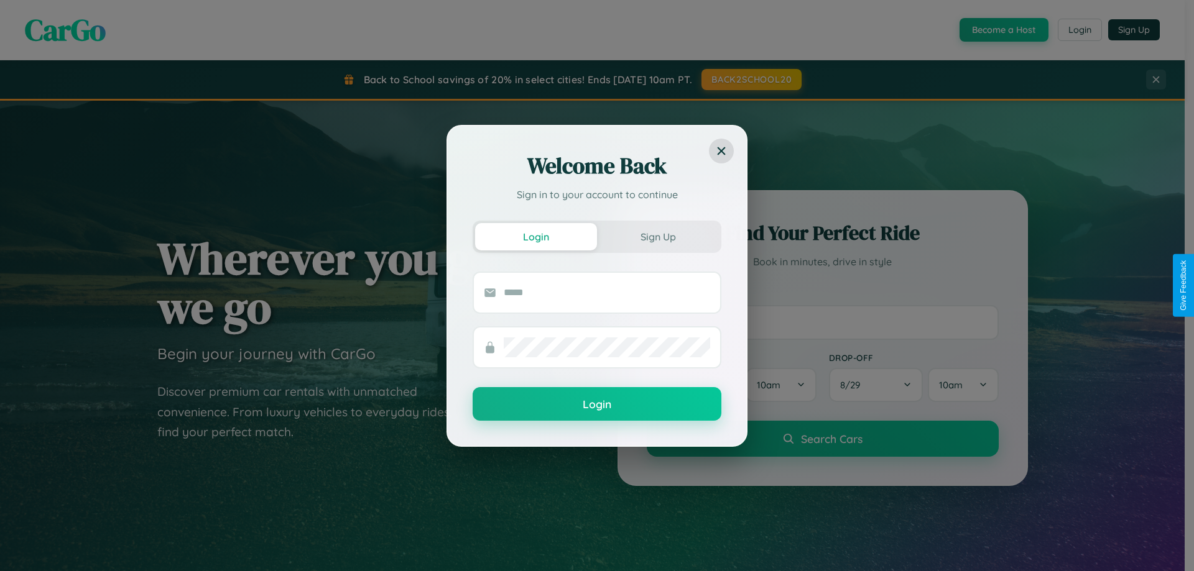 The height and width of the screenshot is (571, 1194). Describe the element at coordinates (658, 237) in the screenshot. I see `button: Sign Up` at that location.